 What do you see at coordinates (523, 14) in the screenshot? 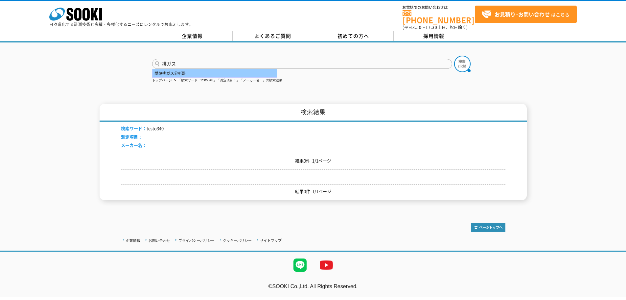
I see `strong: お見積り･お問い合わせ` at bounding box center [523, 14].